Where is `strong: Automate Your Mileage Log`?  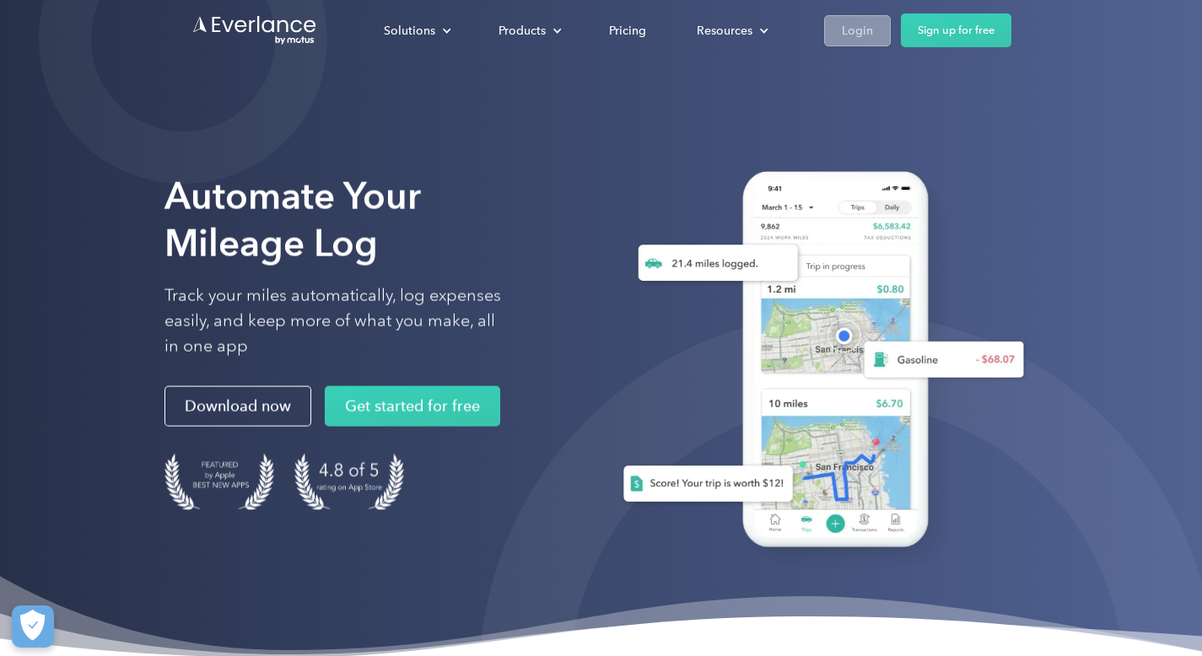 strong: Automate Your Mileage Log is located at coordinates (293, 219).